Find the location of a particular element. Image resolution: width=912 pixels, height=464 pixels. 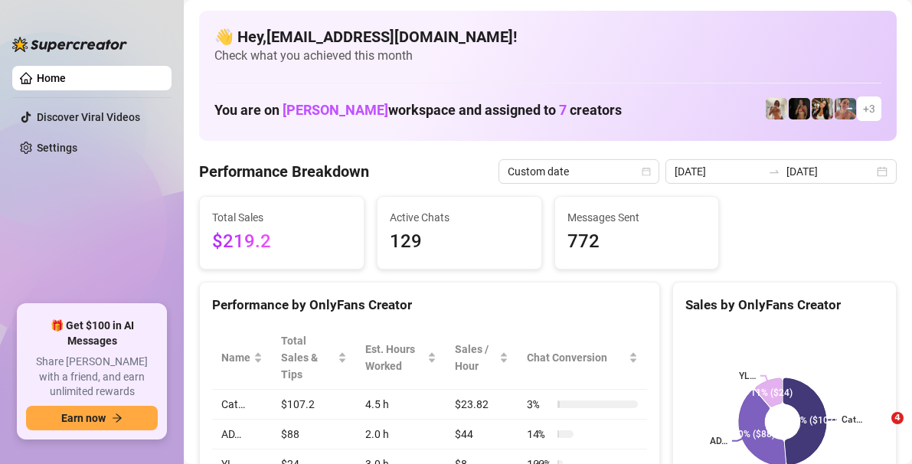

span: 4 is located at coordinates (897, 418).